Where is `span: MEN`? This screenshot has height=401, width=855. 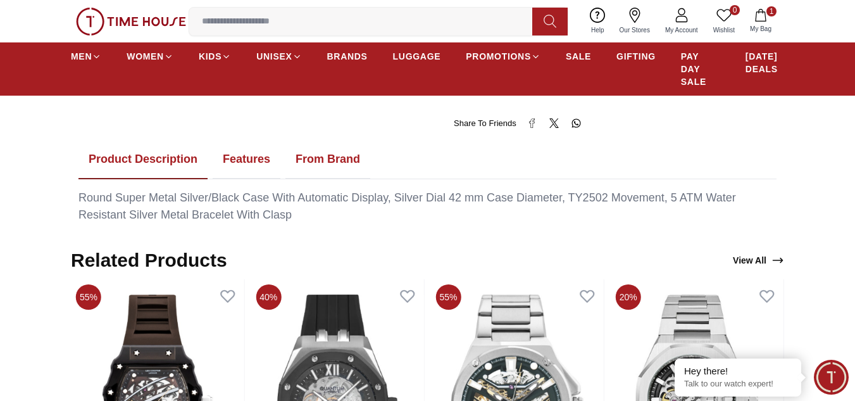 span: MEN is located at coordinates (81, 56).